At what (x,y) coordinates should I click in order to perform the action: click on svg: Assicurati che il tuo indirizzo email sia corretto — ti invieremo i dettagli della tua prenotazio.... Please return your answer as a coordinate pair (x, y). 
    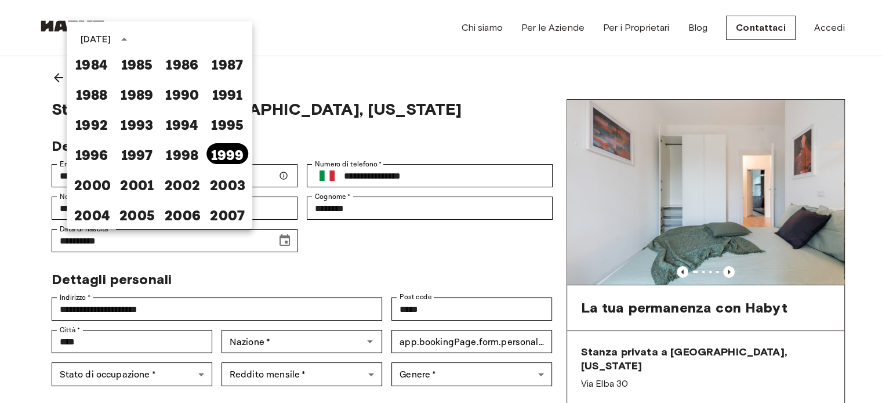
    Looking at the image, I should click on (284, 176).